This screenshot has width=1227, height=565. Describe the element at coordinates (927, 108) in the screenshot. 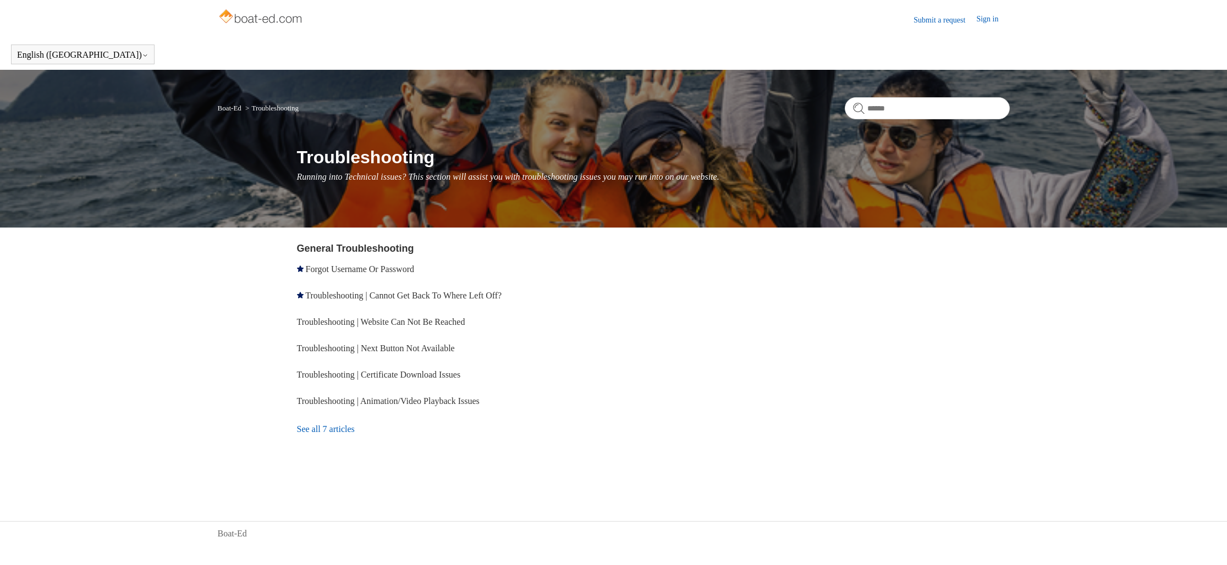

I see `input: Search` at that location.